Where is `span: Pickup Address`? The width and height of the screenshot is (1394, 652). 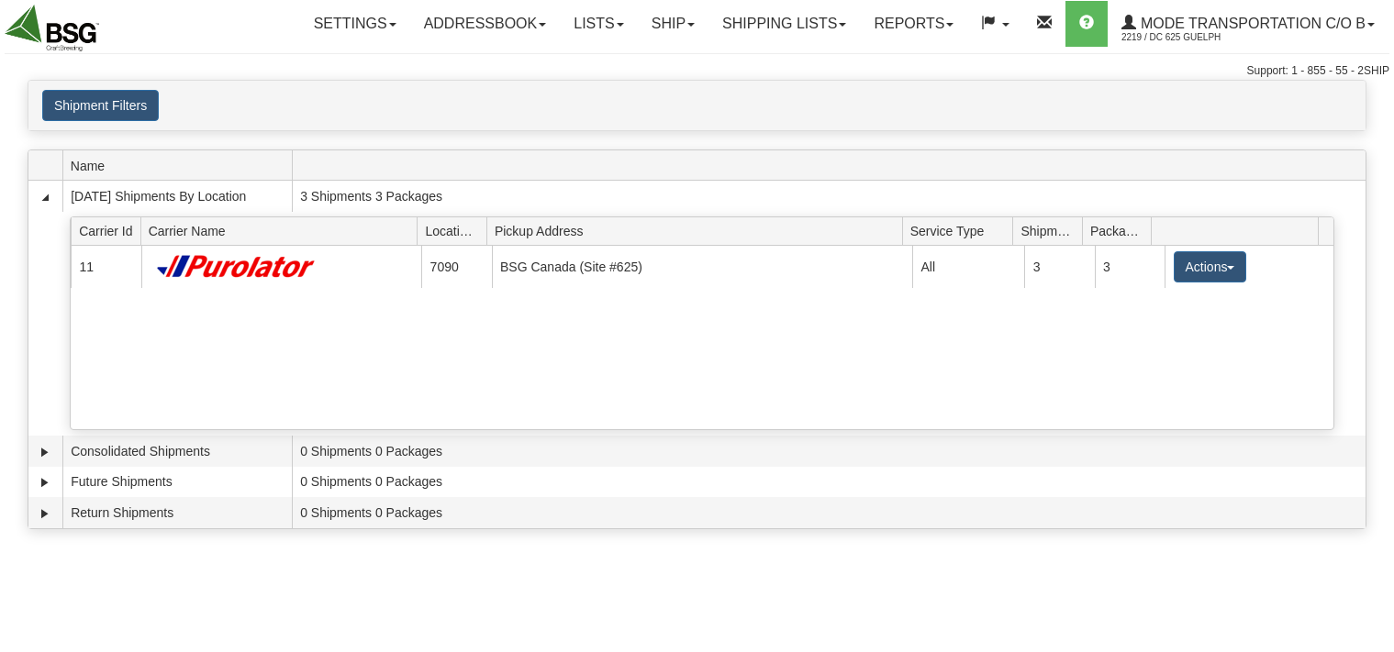
span: Pickup Address is located at coordinates (698, 230).